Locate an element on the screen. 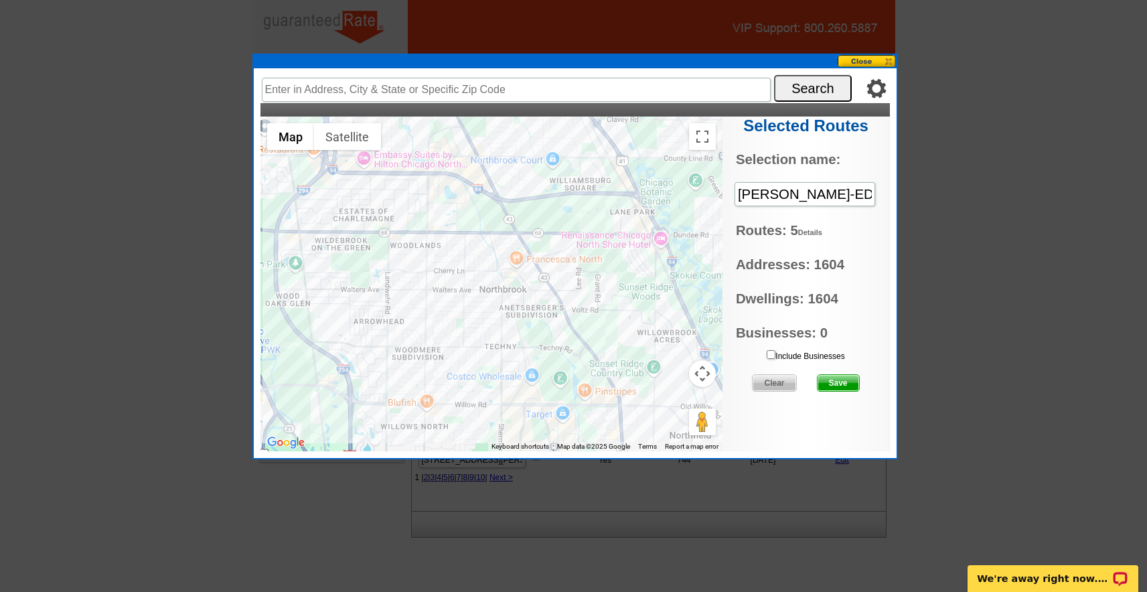  a: Report a map error is located at coordinates (692, 446).